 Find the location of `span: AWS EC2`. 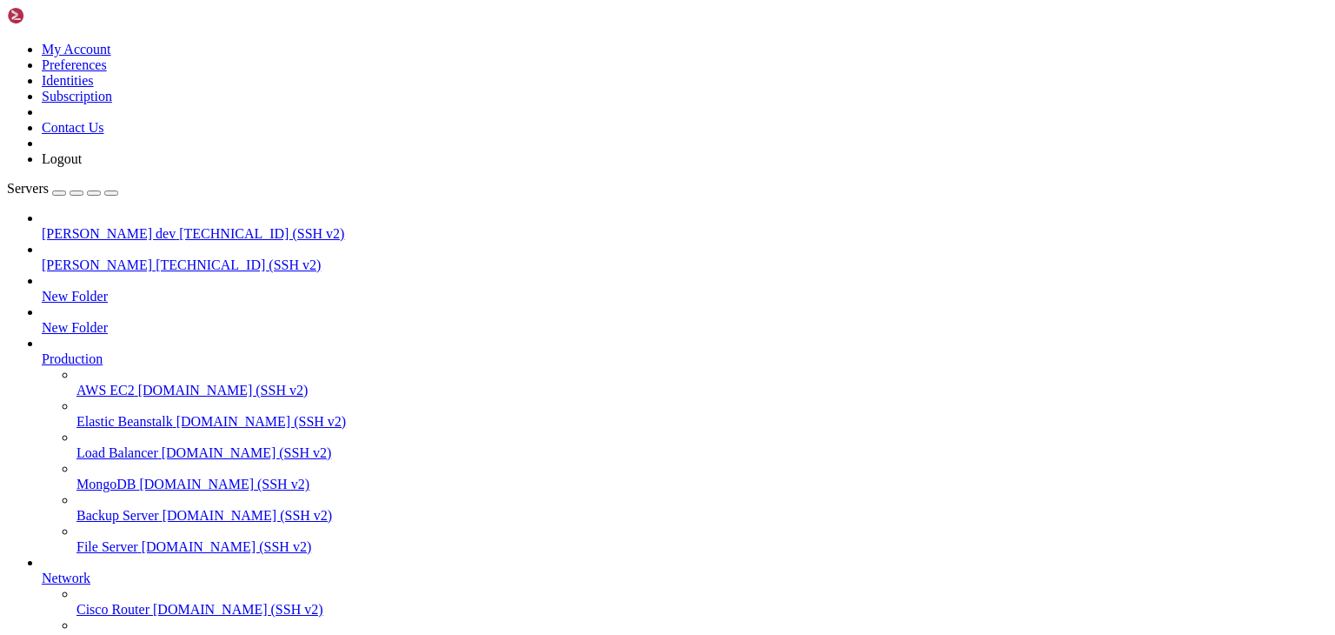

span: AWS EC2 is located at coordinates (105, 389).